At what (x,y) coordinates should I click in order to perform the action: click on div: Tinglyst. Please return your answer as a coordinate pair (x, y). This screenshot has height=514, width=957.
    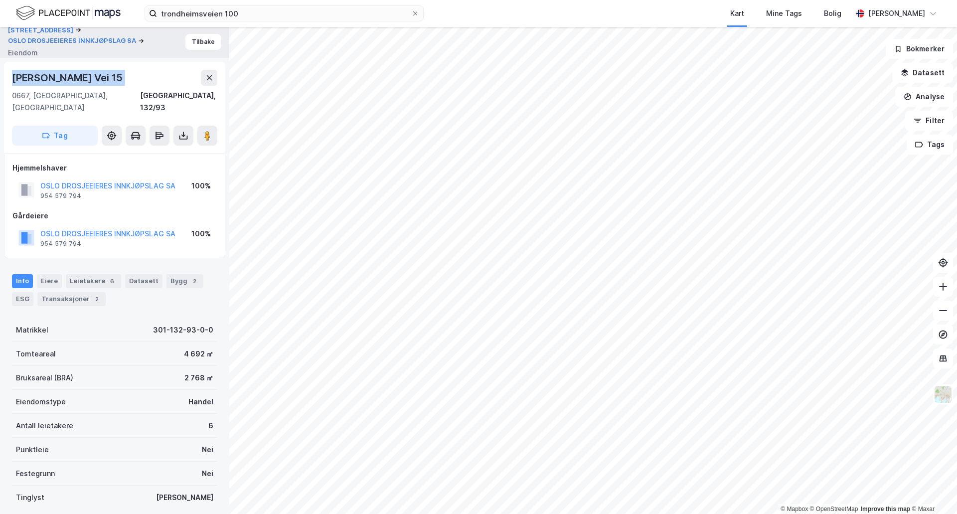
    Looking at the image, I should click on (30, 498).